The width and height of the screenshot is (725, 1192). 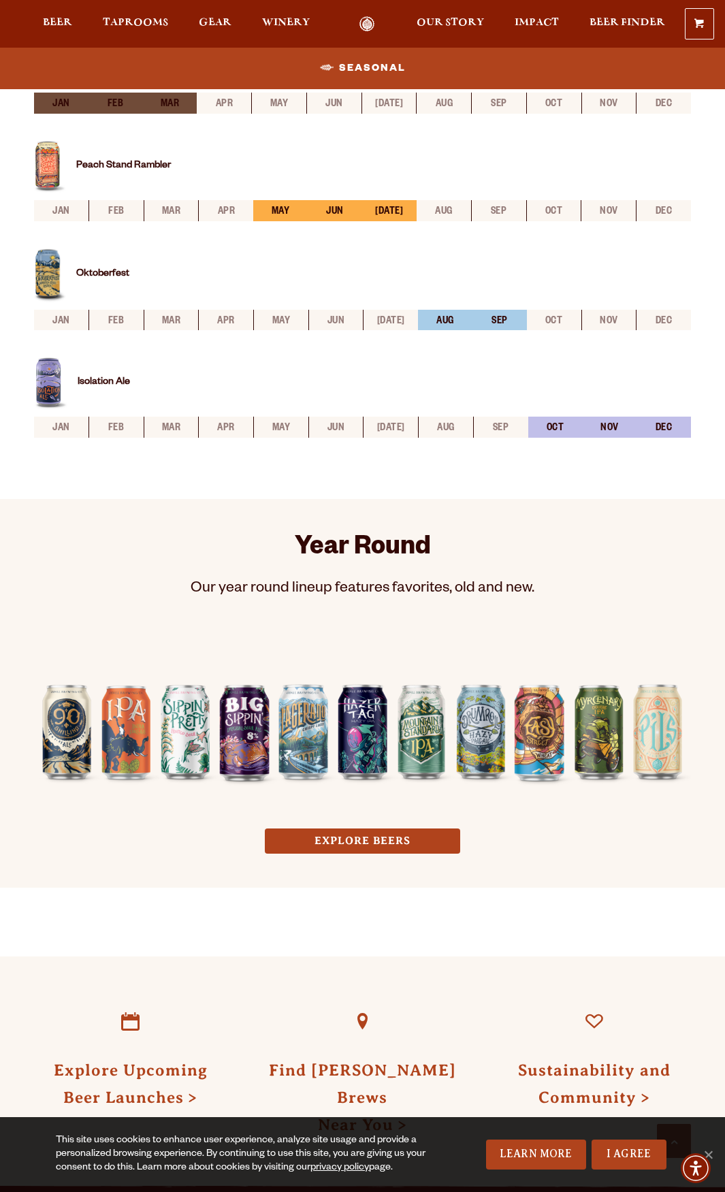 I want to click on div: This site uses cookies to enhance user experience, analyze site usage and provide a personalized ..., so click(x=253, y=1155).